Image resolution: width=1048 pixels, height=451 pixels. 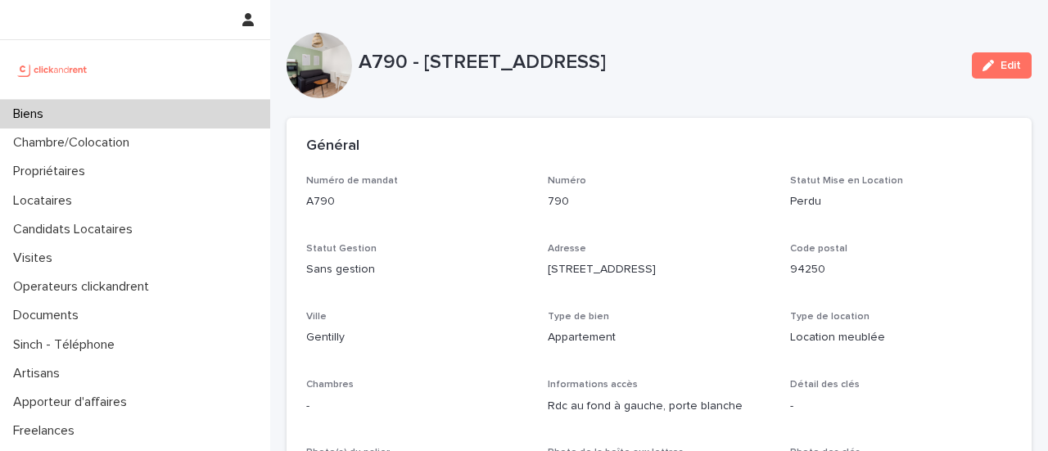 What do you see at coordinates (316, 317) in the screenshot?
I see `span: Ville` at bounding box center [316, 317].